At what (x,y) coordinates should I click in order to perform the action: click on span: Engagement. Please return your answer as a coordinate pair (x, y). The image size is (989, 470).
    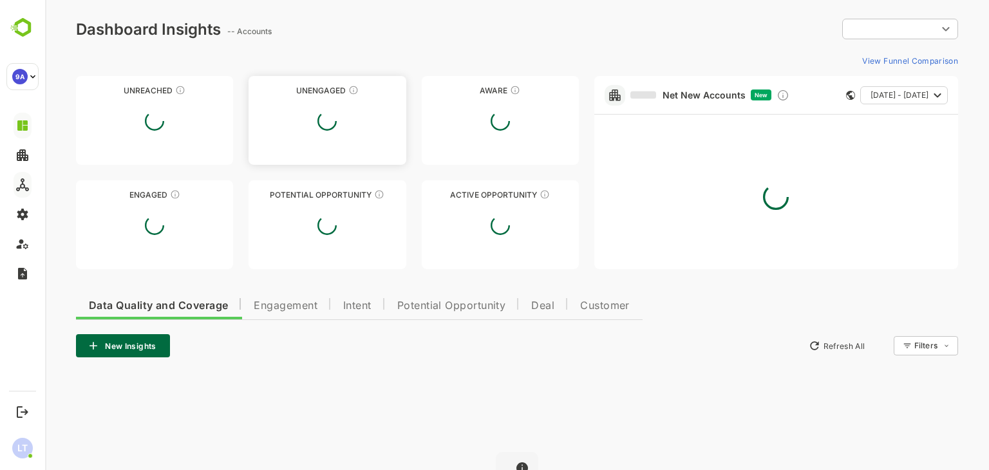
    Looking at the image, I should click on (240, 306).